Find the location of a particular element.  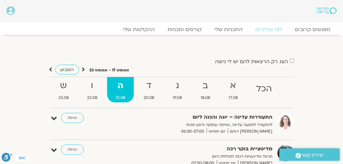

a: ג19.08 is located at coordinates (178, 90).